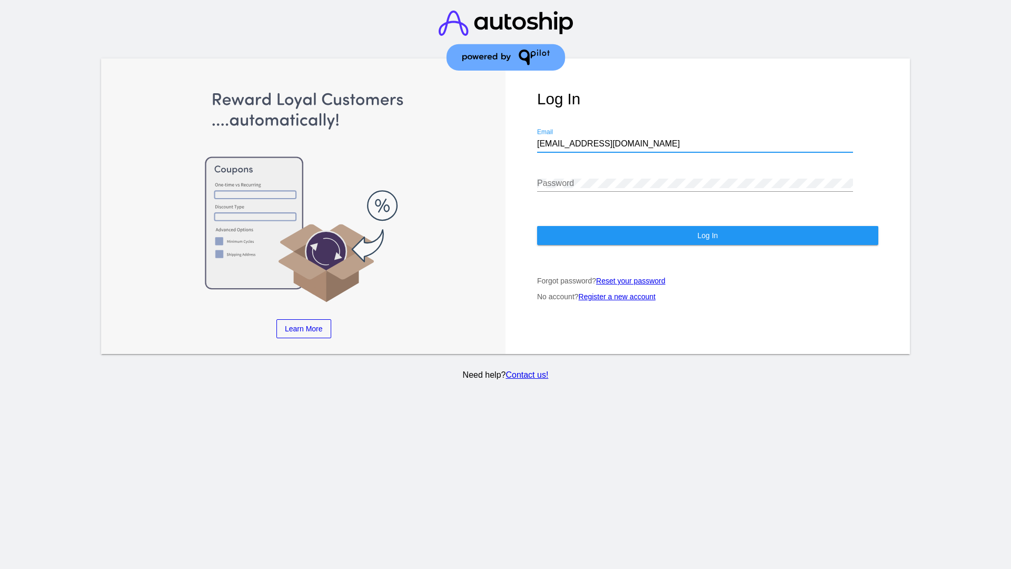 The image size is (1011, 569). I want to click on p: Forgot password?, so click(707, 281).